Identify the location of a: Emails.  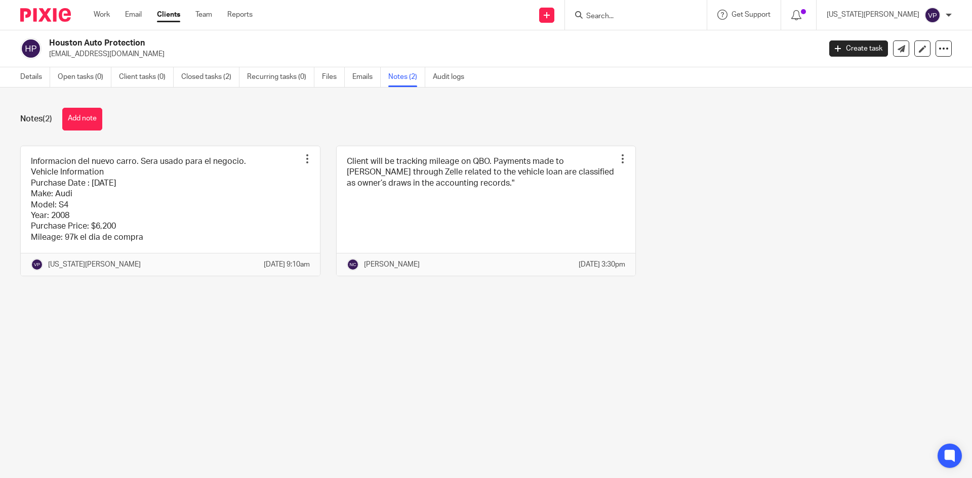
(366, 77).